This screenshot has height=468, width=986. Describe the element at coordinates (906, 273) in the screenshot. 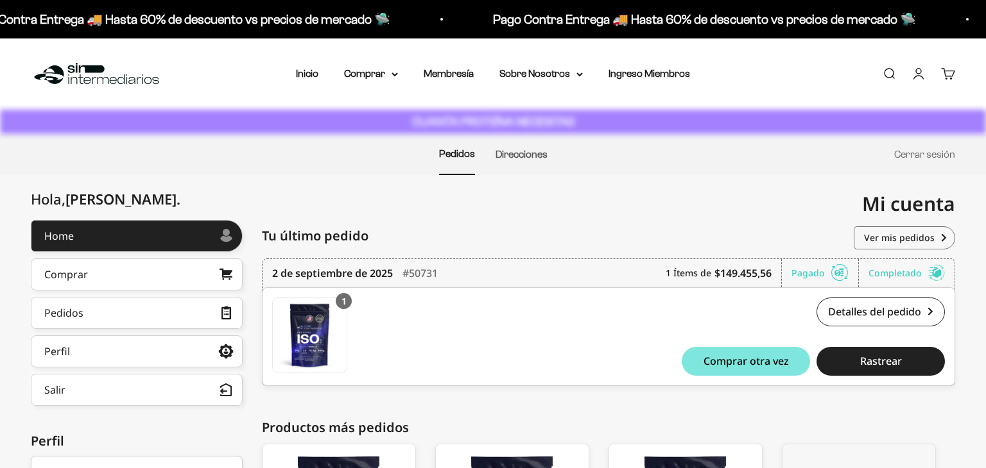

I see `div: Completado` at that location.